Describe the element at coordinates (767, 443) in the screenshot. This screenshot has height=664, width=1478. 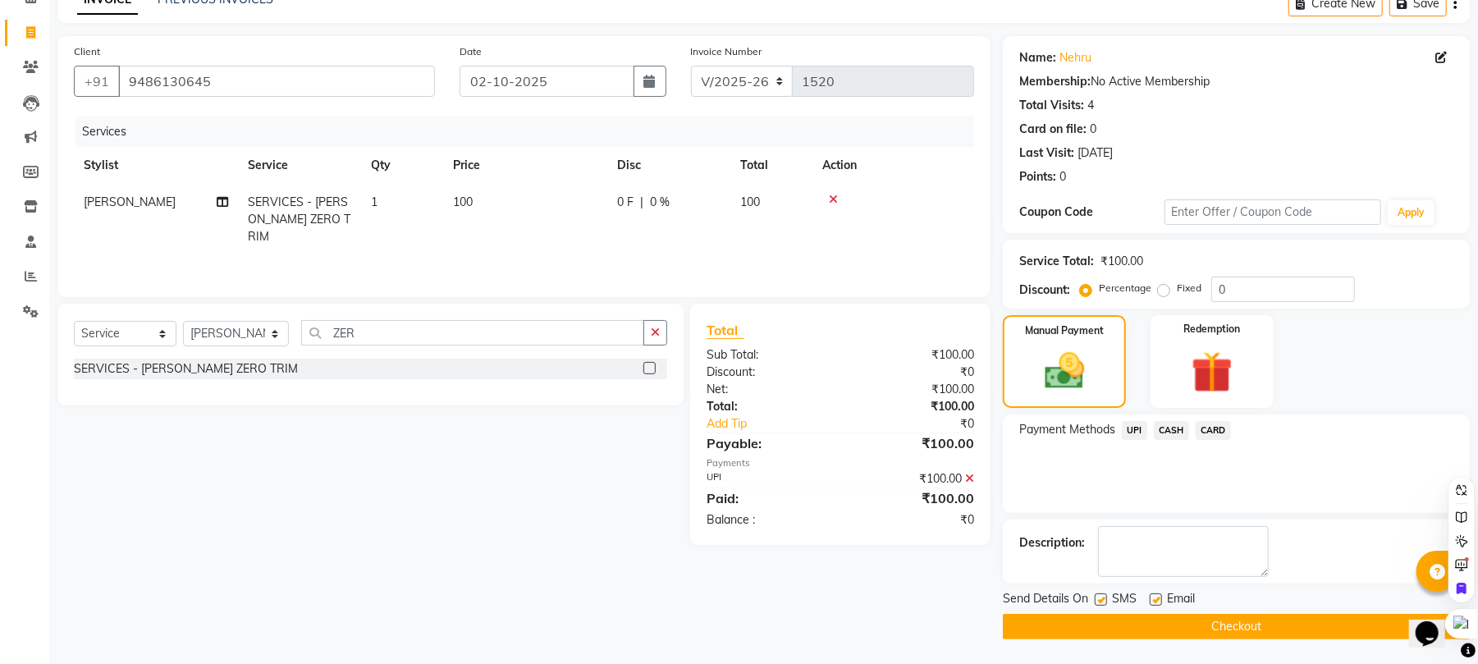
I see `div: Payable:` at that location.